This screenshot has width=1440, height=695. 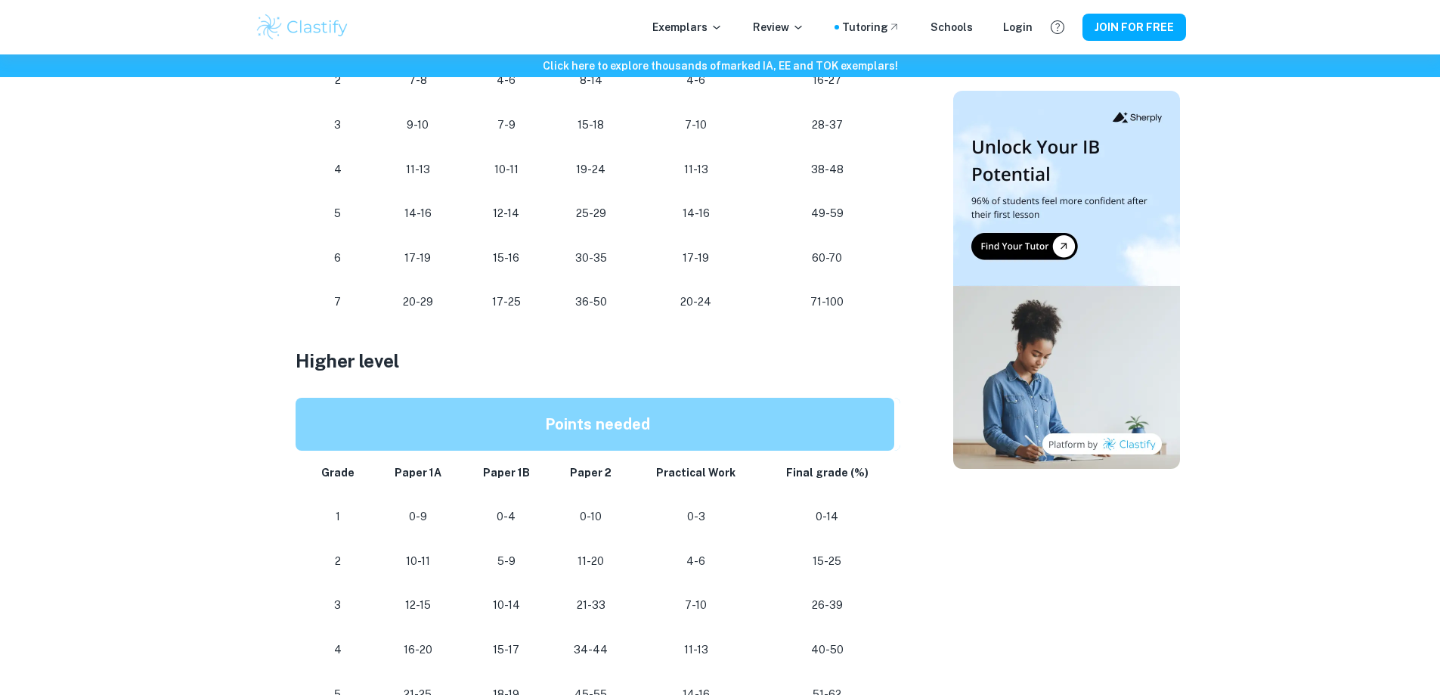 I want to click on strong: Grade, so click(x=338, y=472).